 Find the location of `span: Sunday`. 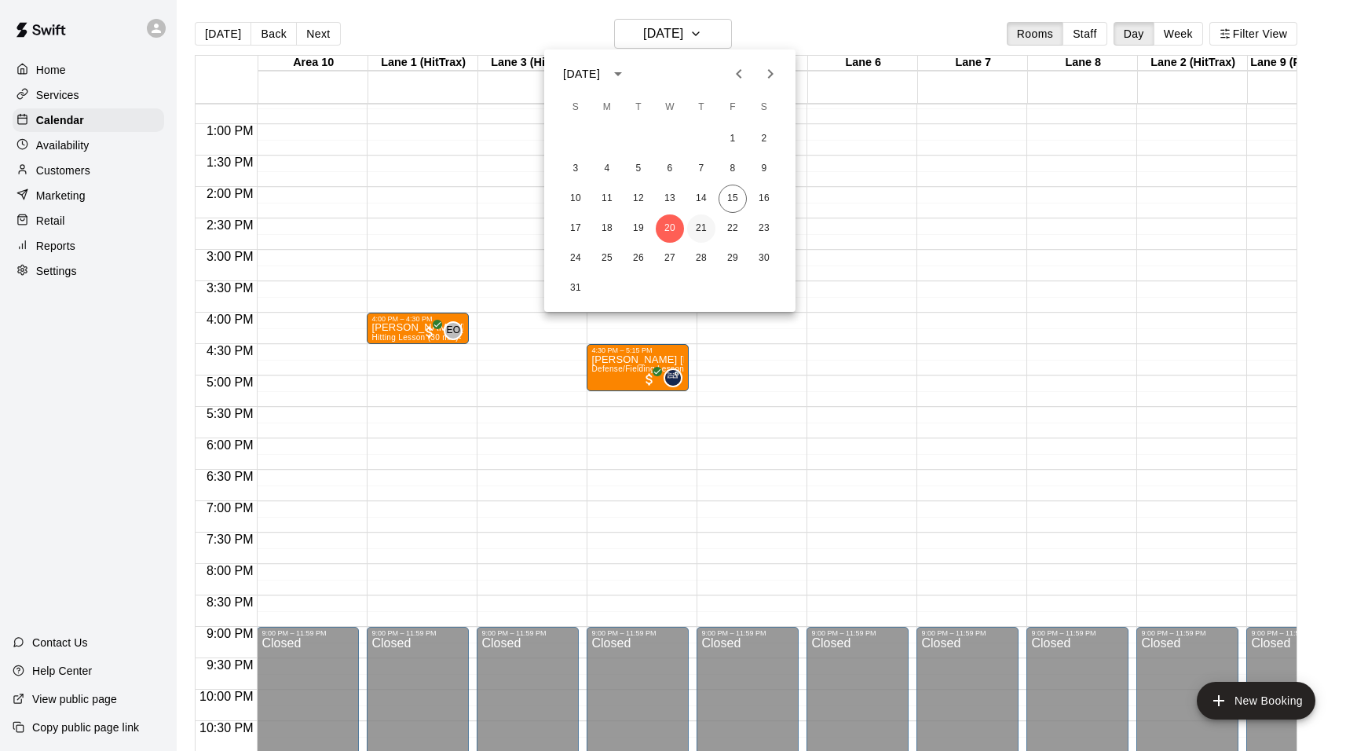

span: Sunday is located at coordinates (576, 108).